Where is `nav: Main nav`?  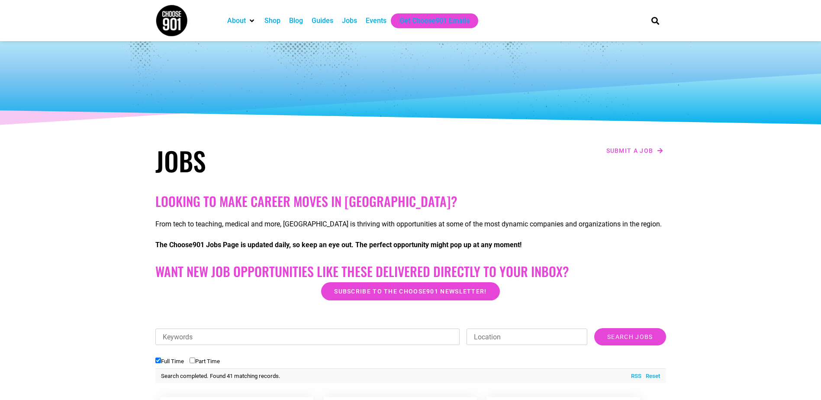 nav: Main nav is located at coordinates (430, 21).